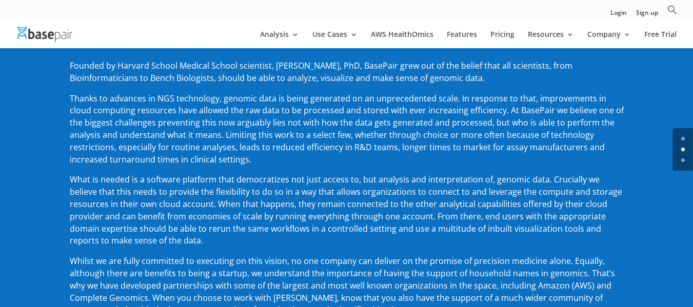 The width and height of the screenshot is (693, 307). I want to click on a: Sign up, so click(647, 15).